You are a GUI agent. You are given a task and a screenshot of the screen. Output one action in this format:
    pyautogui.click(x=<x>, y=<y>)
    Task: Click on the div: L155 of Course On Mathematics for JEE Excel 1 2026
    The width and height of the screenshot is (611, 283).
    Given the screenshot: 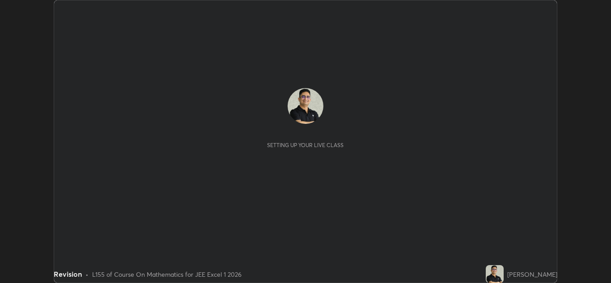 What is the action you would take?
    pyautogui.click(x=167, y=274)
    